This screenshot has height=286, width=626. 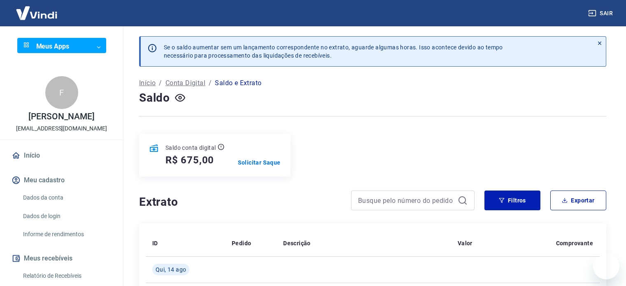 What do you see at coordinates (297, 243) in the screenshot?
I see `p: Descrição` at bounding box center [297, 243].